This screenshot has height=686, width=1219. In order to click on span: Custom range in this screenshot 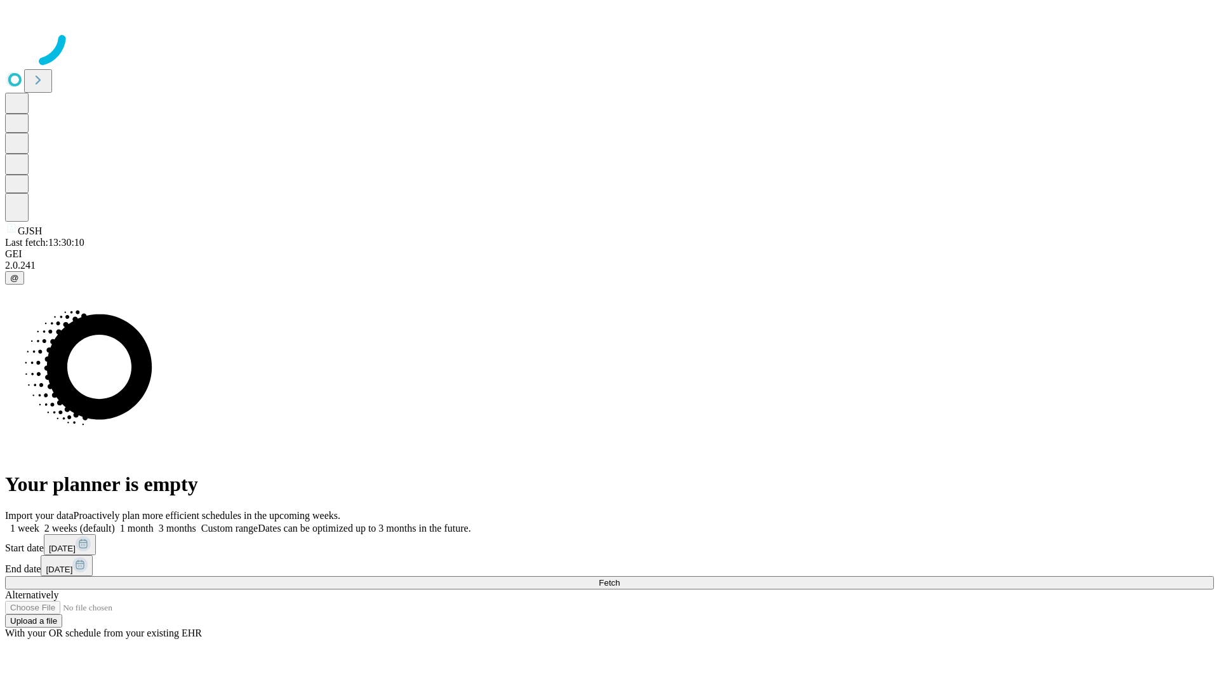, I will do `click(229, 528)`.